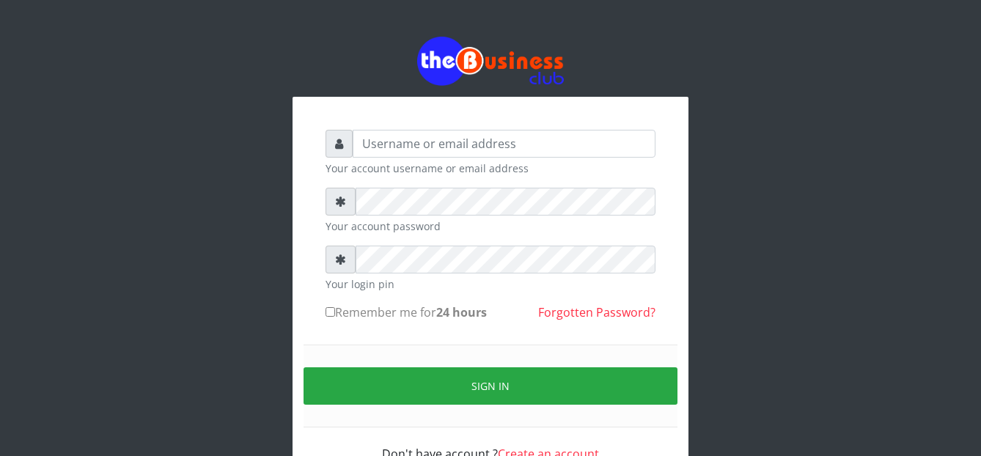  I want to click on b: 24 hours, so click(461, 312).